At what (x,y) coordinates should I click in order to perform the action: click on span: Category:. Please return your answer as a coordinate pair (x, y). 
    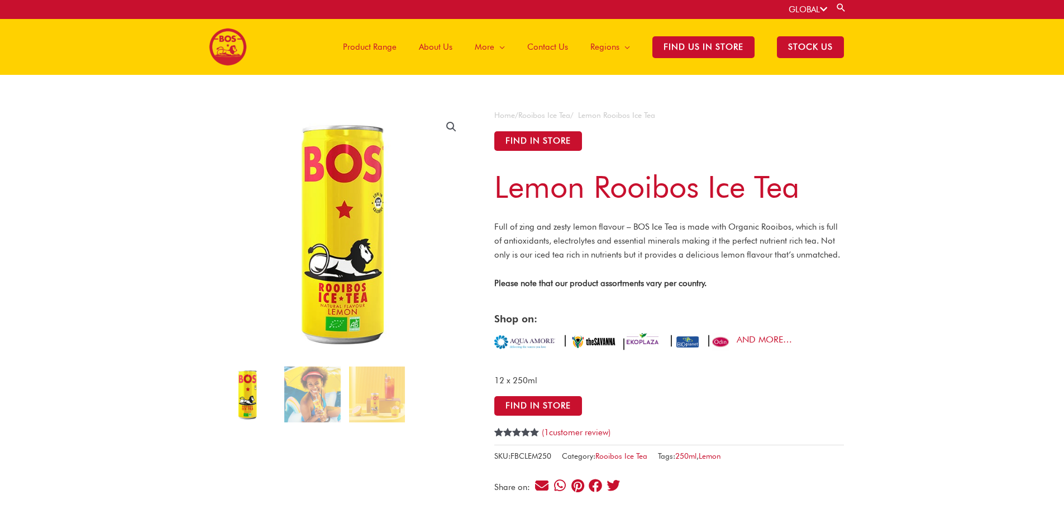
    Looking at the image, I should click on (604, 456).